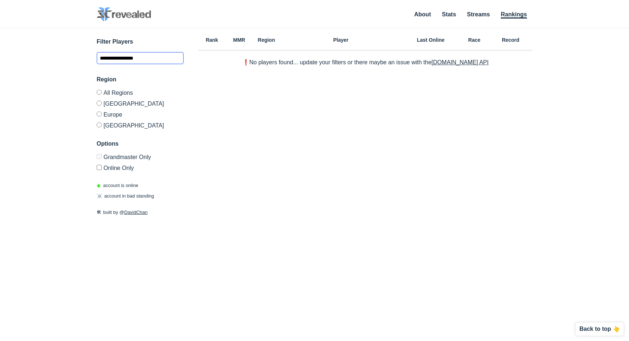 The height and width of the screenshot is (341, 629). Describe the element at coordinates (140, 158) in the screenshot. I see `label: Only Show accounts currently in Grandmaster` at that location.